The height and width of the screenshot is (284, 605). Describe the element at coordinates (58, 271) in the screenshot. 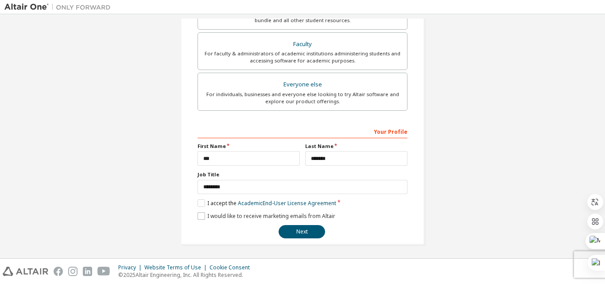

I see `img: facebook.svg` at that location.